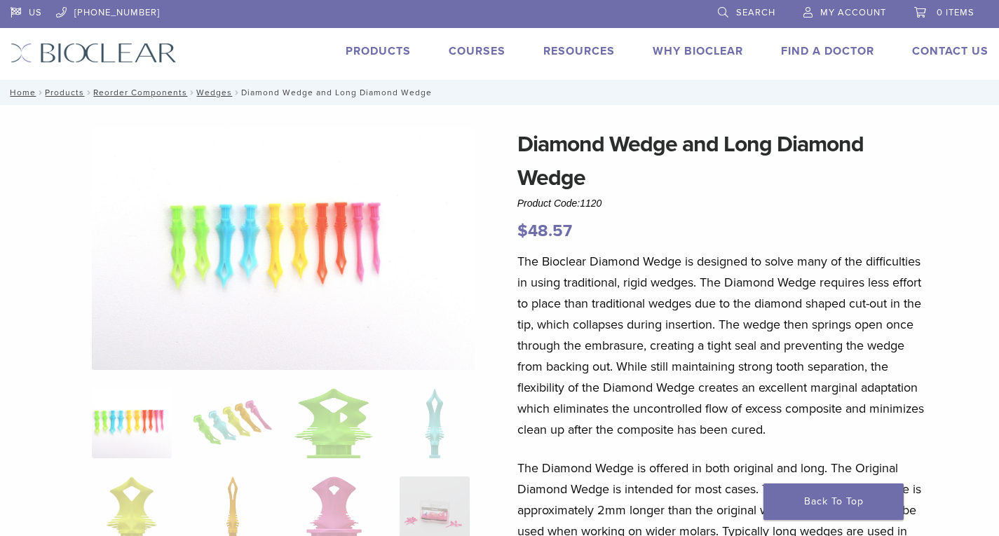 This screenshot has height=536, width=999. I want to click on a: Contact Us, so click(950, 51).